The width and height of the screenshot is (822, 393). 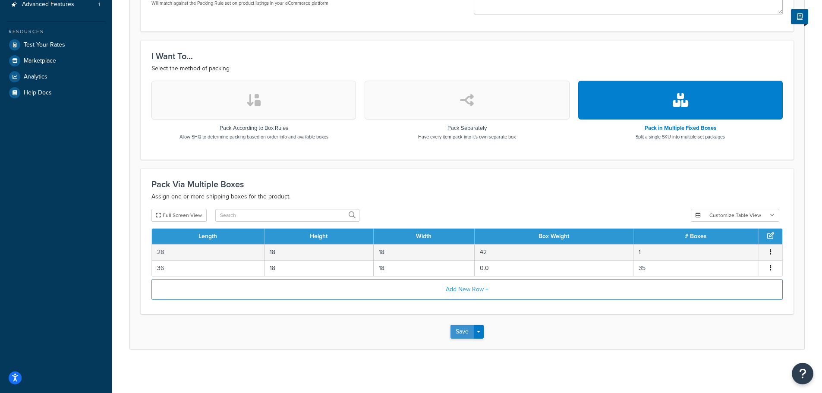 What do you see at coordinates (802, 374) in the screenshot?
I see `button: Open Resource Center` at bounding box center [802, 374].